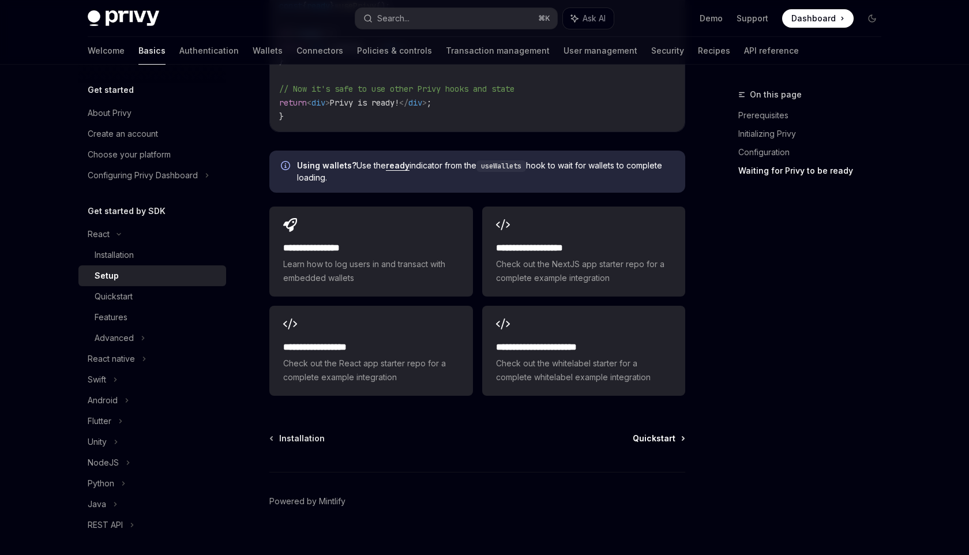 The width and height of the screenshot is (969, 555). Describe the element at coordinates (152, 276) in the screenshot. I see `a: Setup` at that location.